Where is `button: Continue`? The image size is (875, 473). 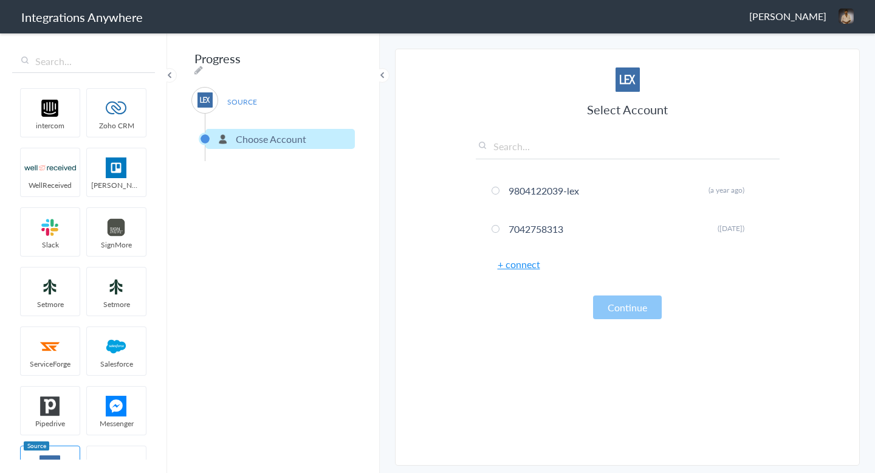 button: Continue is located at coordinates (627, 307).